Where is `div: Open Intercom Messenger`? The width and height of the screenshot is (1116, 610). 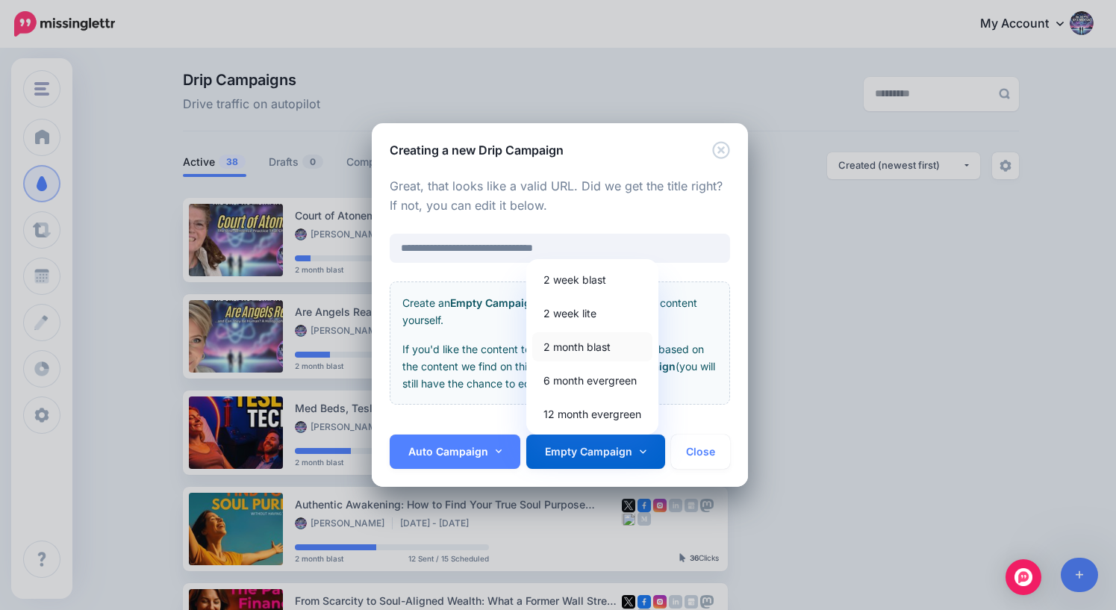 div: Open Intercom Messenger is located at coordinates (1024, 577).